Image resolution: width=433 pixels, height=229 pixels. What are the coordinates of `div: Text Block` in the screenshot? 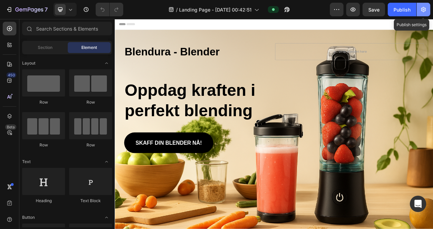 It's located at (91, 201).